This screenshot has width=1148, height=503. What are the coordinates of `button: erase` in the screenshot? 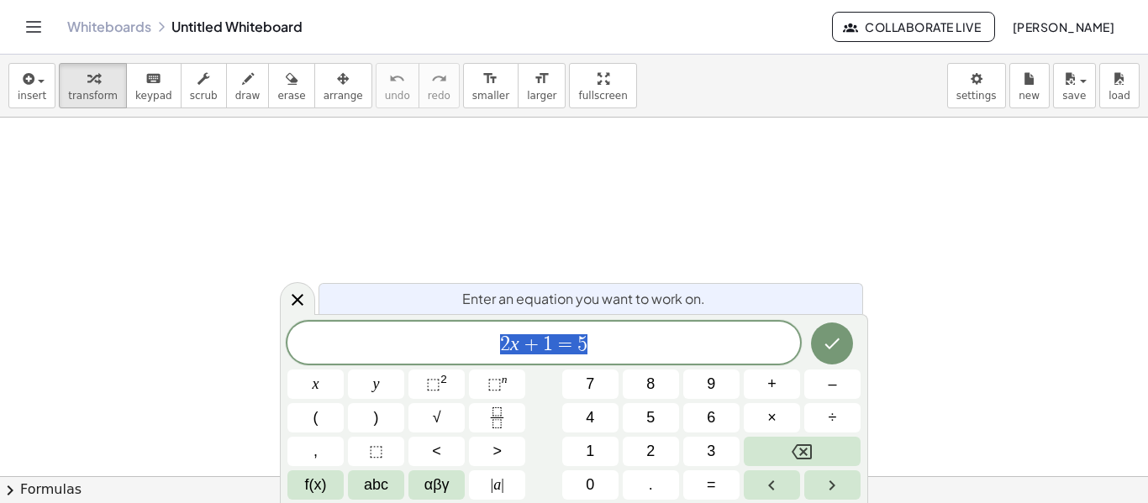 It's located at (291, 86).